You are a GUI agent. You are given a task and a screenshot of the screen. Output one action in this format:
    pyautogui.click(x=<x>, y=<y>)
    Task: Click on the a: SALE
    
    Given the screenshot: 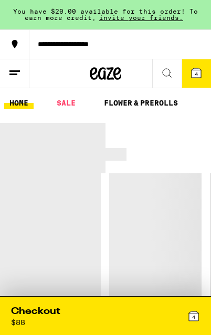 What is the action you would take?
    pyautogui.click(x=66, y=103)
    